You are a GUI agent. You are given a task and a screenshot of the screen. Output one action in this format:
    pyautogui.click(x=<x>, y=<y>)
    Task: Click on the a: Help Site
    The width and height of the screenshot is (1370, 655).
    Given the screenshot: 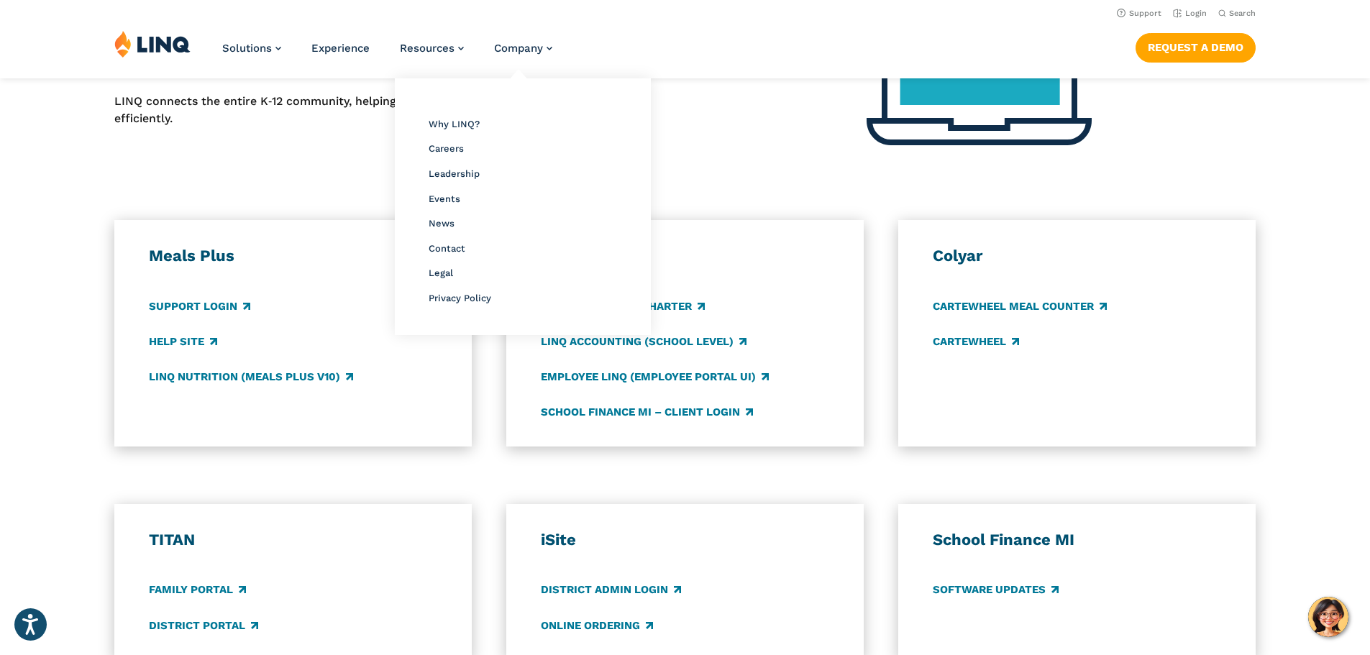 What is the action you would take?
    pyautogui.click(x=183, y=342)
    